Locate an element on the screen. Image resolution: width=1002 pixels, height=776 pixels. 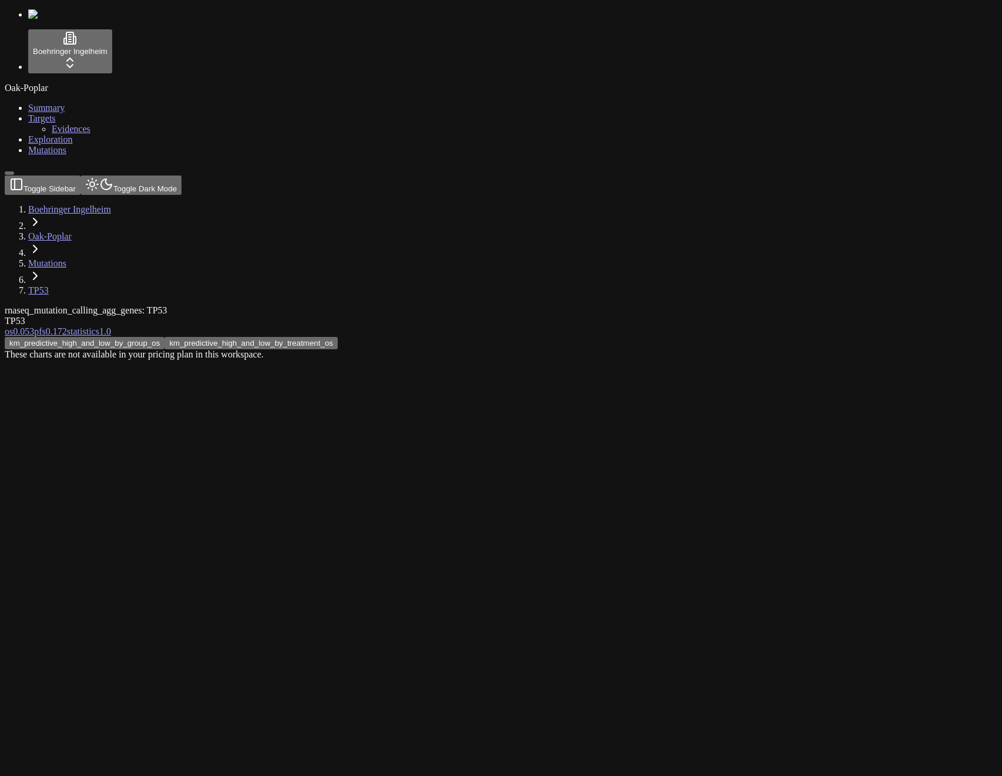
div: TP53 is located at coordinates (445, 321).